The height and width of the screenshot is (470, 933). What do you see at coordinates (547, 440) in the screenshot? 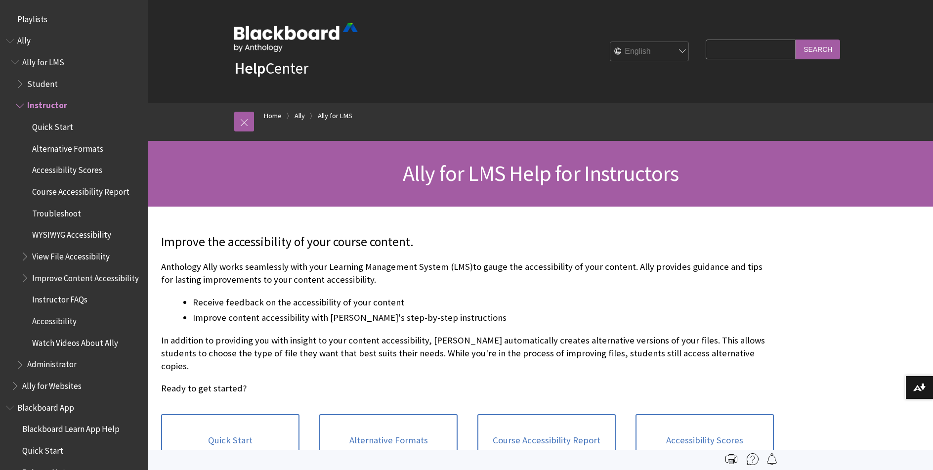
I see `a: Course Accessibility Report` at bounding box center [547, 440].